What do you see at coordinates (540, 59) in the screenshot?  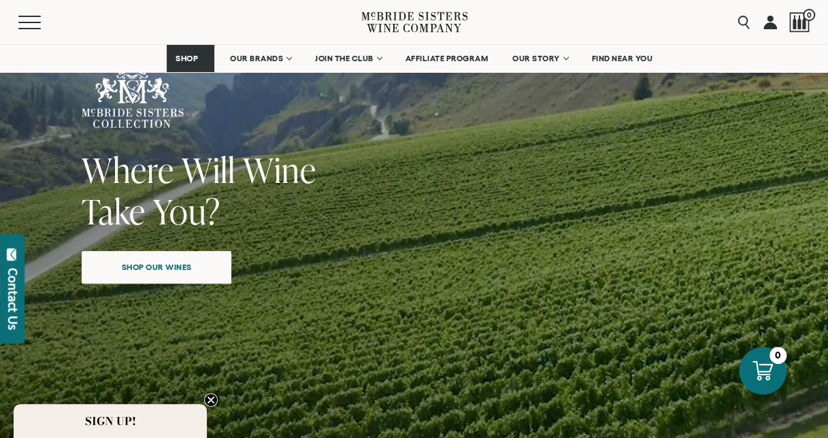 I see `a: OUR STORY` at bounding box center [540, 59].